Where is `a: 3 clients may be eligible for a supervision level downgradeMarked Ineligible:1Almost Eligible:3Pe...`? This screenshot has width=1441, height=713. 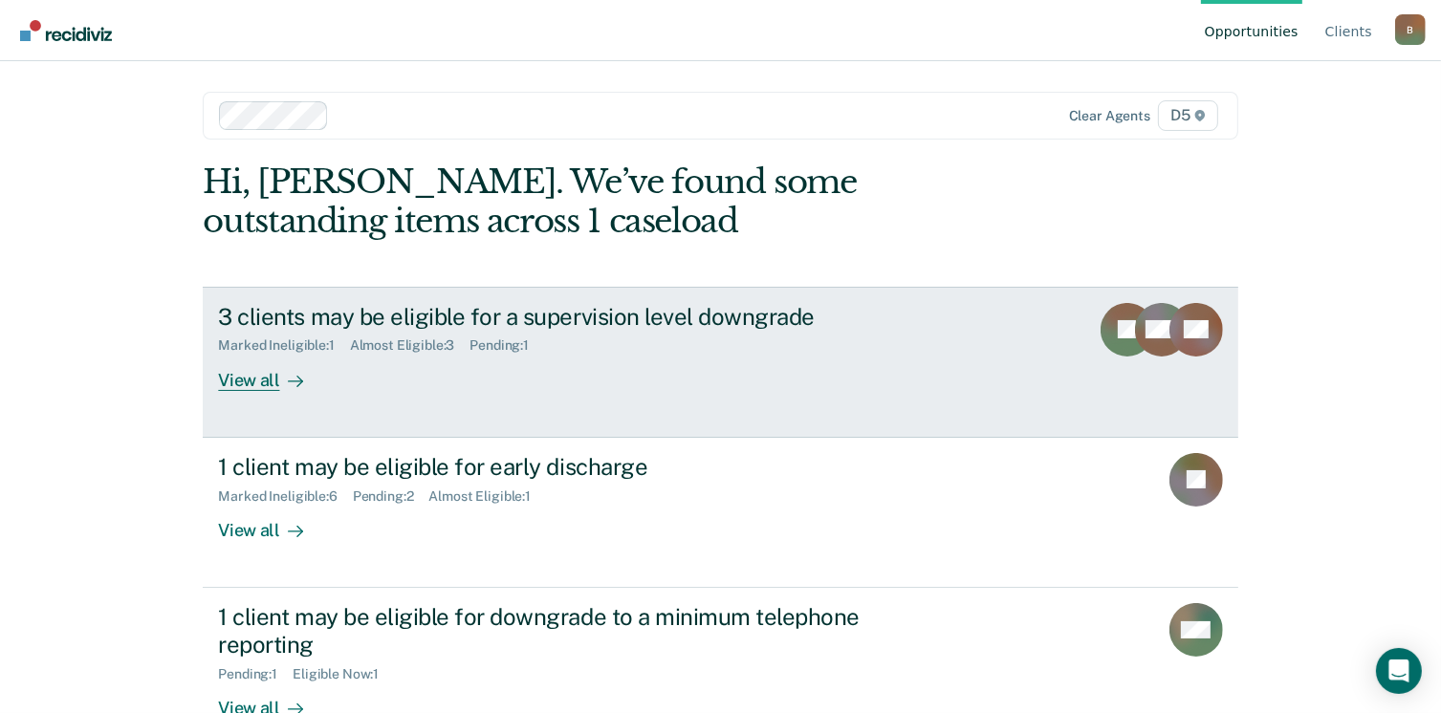
a: 3 clients may be eligible for a supervision level downgradeMarked Ineligible:1Almost Eligible:3Pe... is located at coordinates (720, 362).